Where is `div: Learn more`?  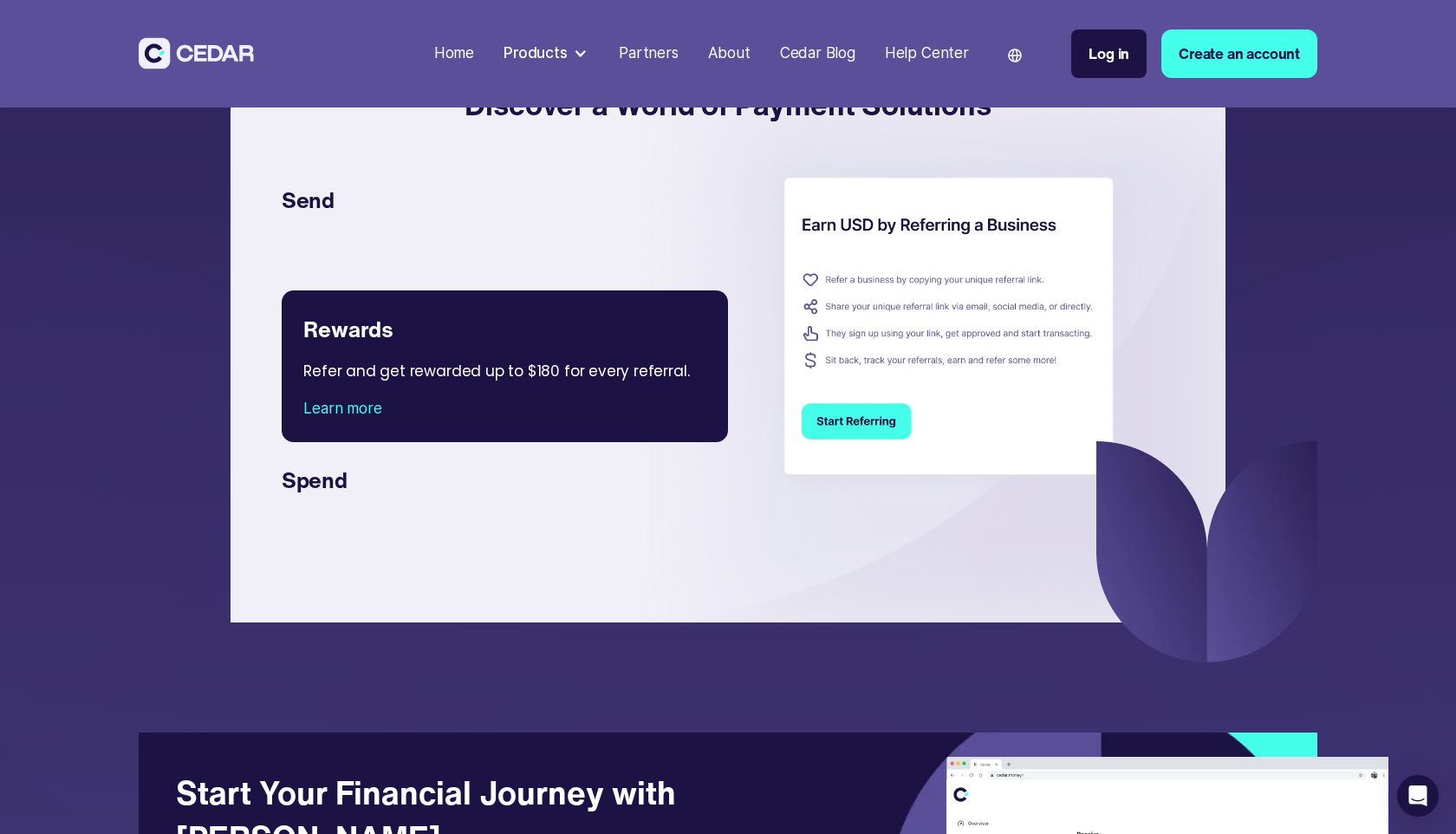
div: Learn more is located at coordinates (504, 409).